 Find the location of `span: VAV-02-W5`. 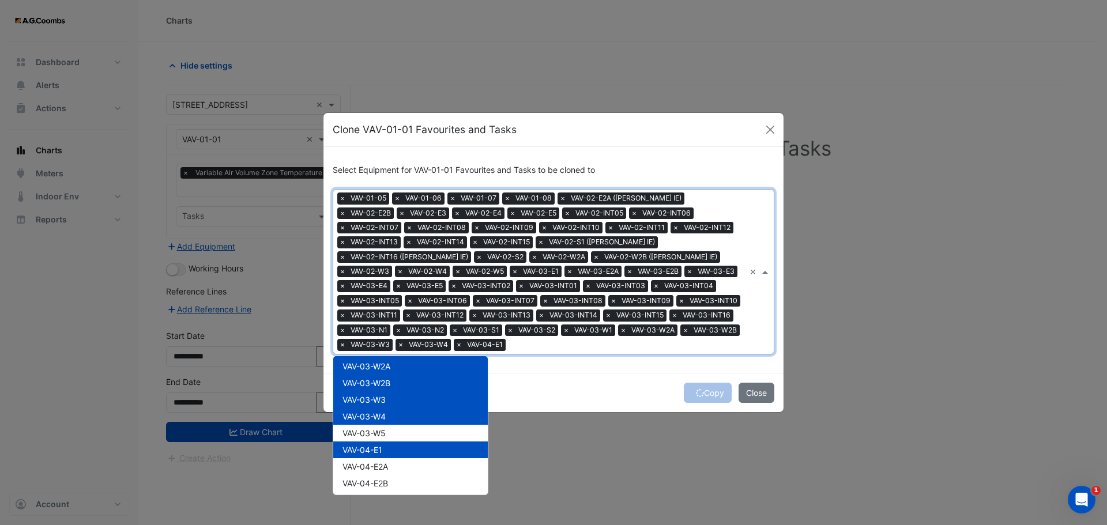

span: VAV-02-W5 is located at coordinates (485, 272).